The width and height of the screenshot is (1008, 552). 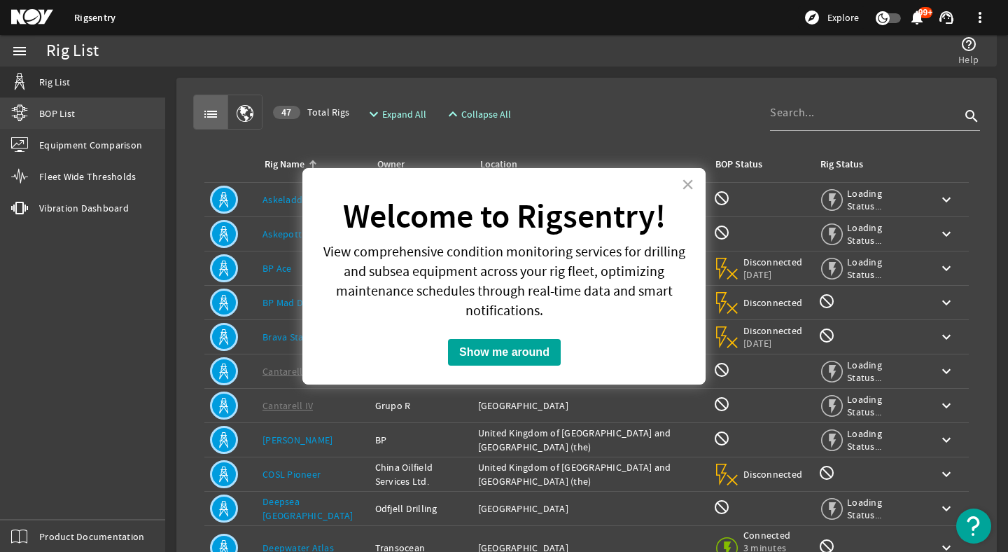 I want to click on span: Vibration Dashboard, so click(x=84, y=208).